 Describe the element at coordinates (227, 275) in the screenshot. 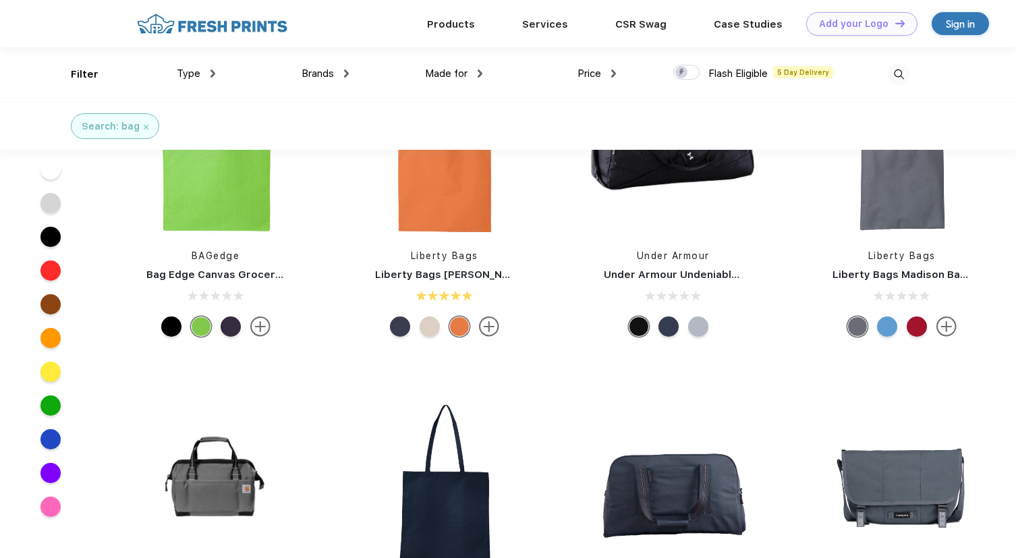

I see `a: Bag Edge Canvas Grocery Tote` at that location.